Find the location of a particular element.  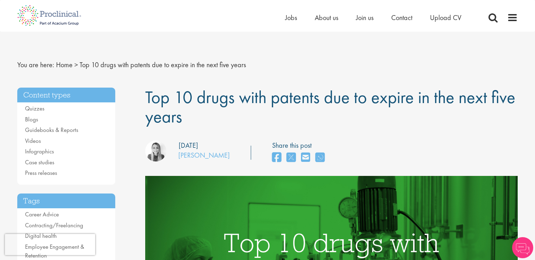

a: share on facebook is located at coordinates (277, 158).